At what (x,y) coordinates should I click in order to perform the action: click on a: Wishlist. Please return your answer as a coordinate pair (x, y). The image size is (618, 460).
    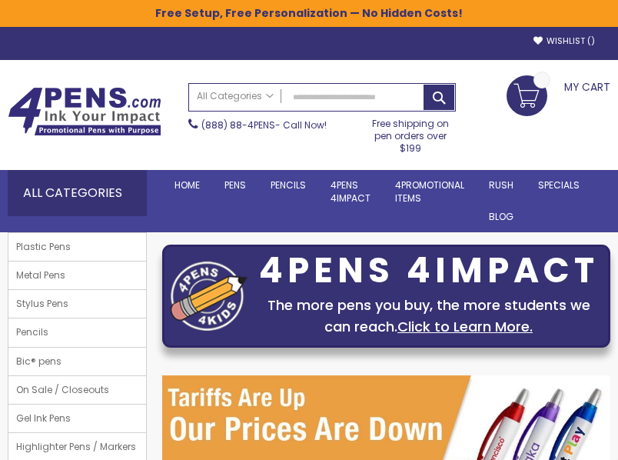
    Looking at the image, I should click on (564, 41).